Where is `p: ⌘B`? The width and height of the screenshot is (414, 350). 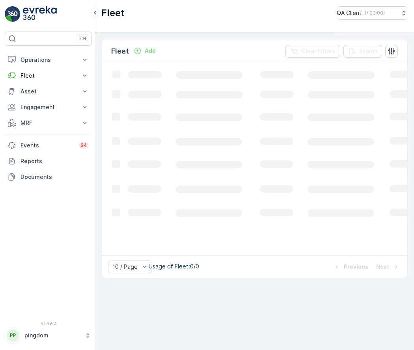
p: ⌘B is located at coordinates (82, 39).